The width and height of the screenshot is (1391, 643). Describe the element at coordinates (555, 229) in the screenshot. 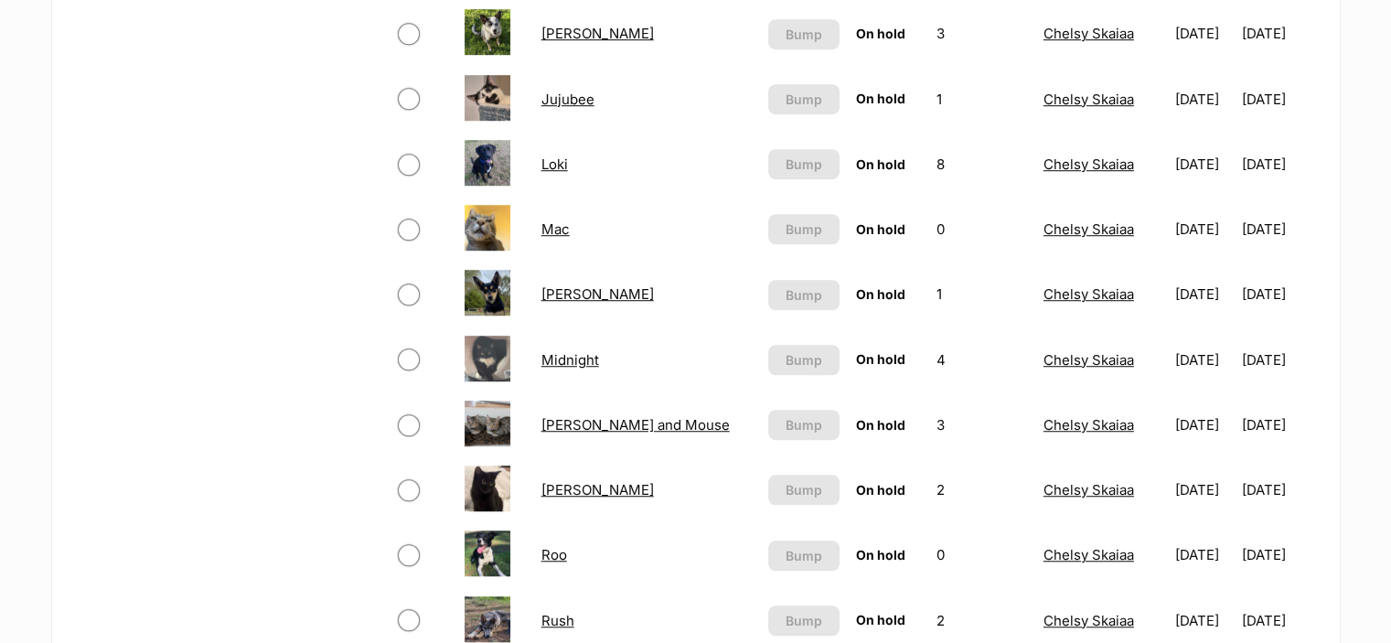

I see `a: Mac` at that location.